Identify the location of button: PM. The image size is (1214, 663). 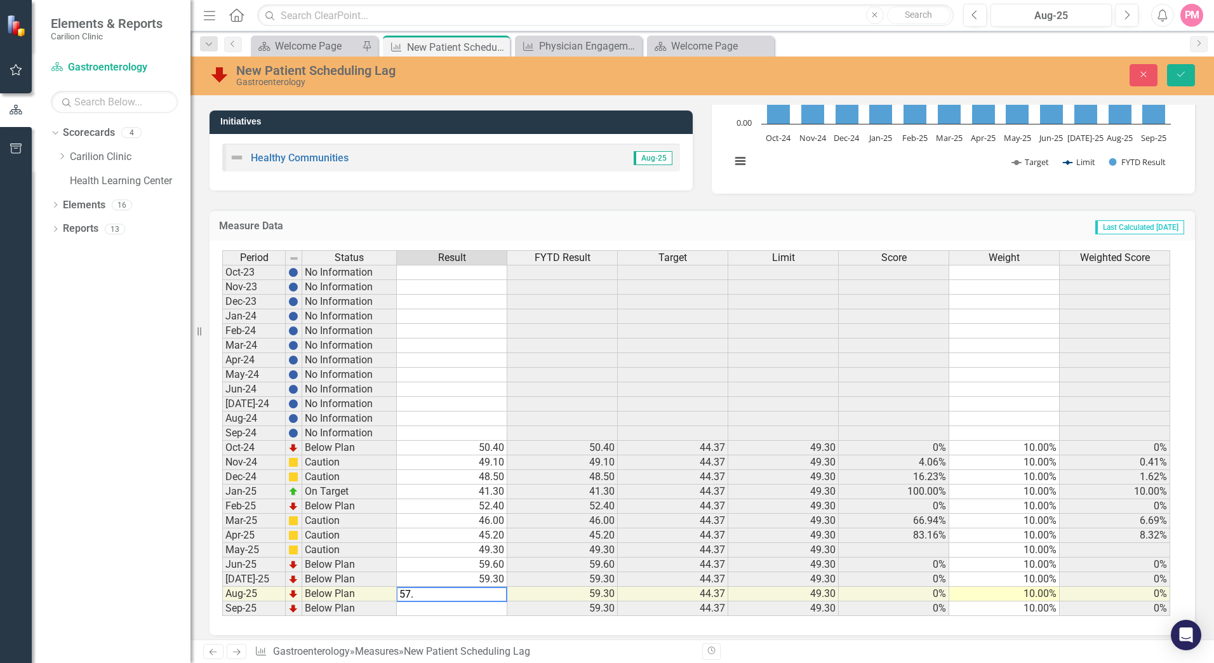
(1192, 15).